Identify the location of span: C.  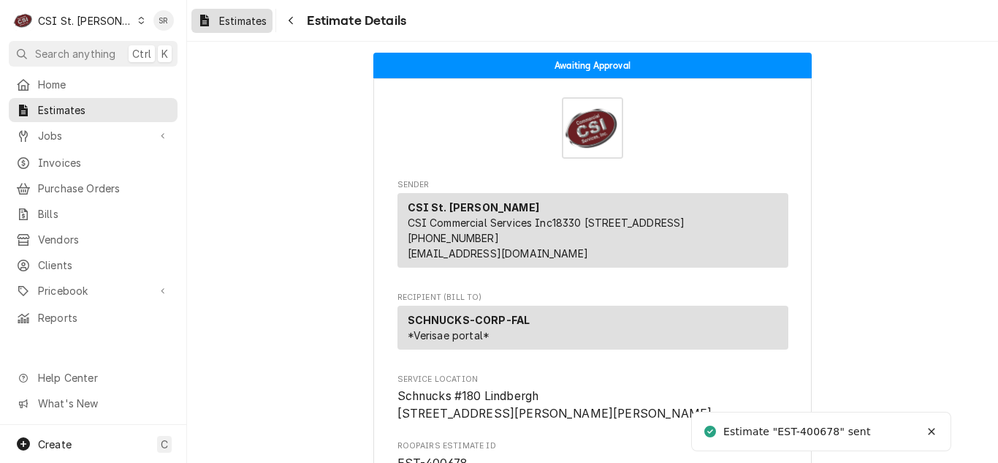
(164, 444).